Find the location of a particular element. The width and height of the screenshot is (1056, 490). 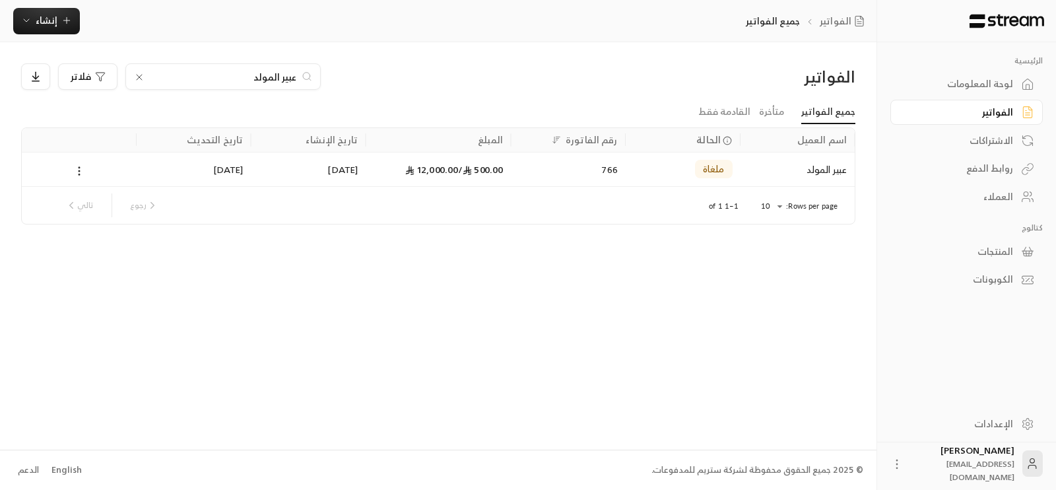

p: كتالوج is located at coordinates (966, 228).